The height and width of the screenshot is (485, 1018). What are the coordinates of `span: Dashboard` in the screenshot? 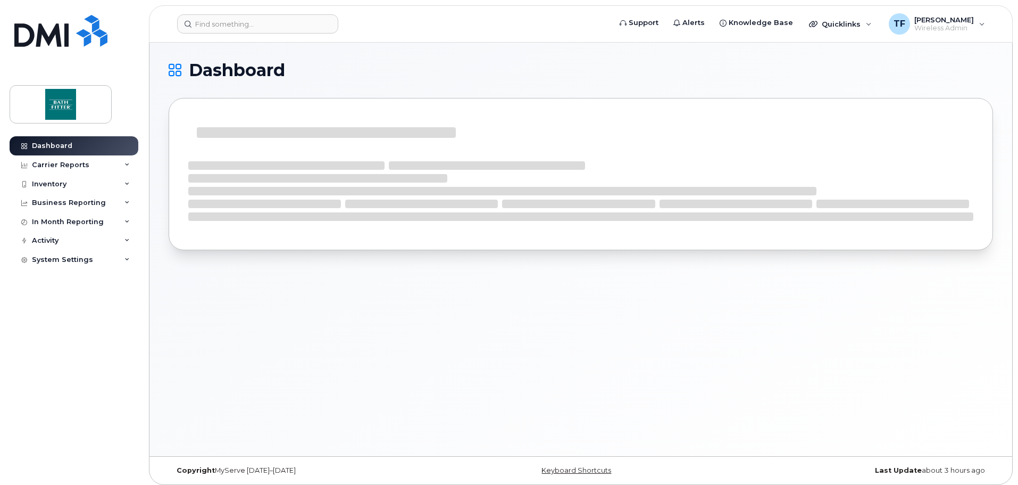 It's located at (237, 70).